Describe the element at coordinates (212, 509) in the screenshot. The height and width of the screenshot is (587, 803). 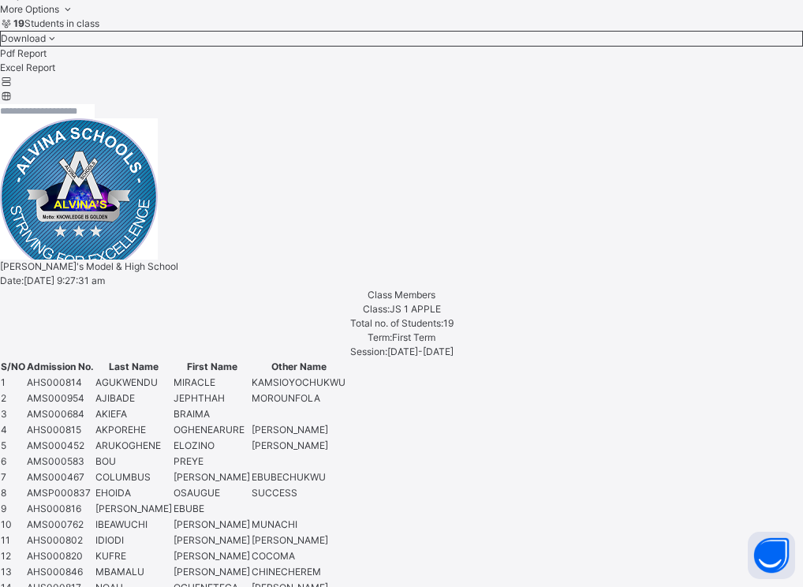
I see `td: EBUBE` at that location.